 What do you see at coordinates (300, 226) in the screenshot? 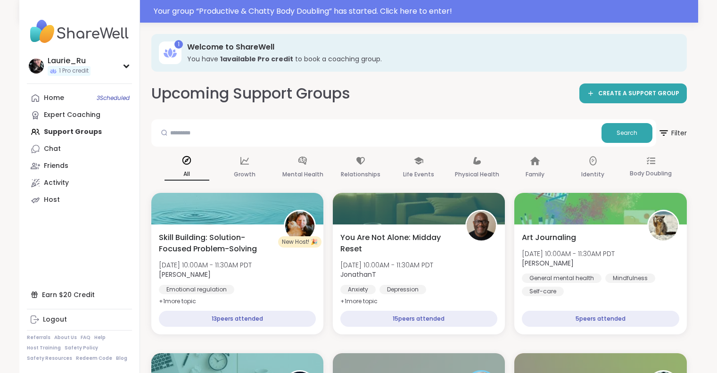
I see `img: LuAnn` at bounding box center [300, 226].